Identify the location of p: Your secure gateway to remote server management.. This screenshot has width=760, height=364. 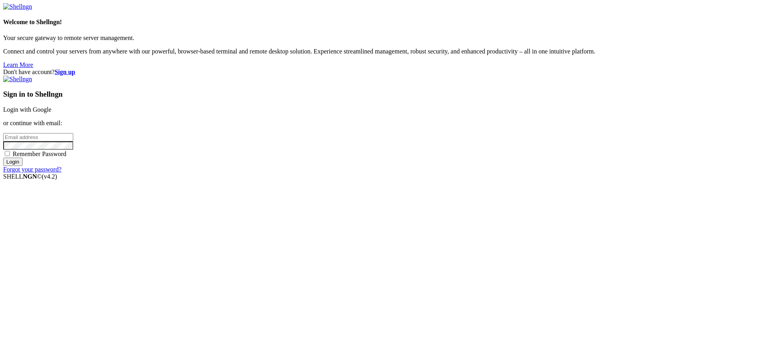
(380, 38).